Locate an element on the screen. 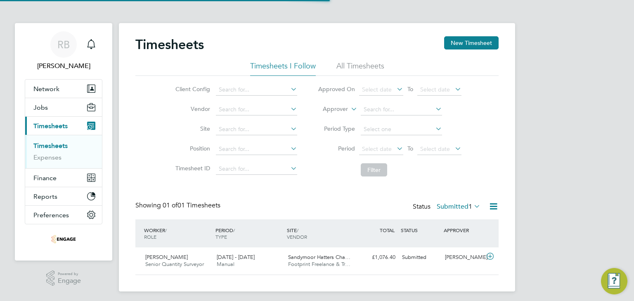 The height and width of the screenshot is (301, 634). div: SITE is located at coordinates (320, 234).